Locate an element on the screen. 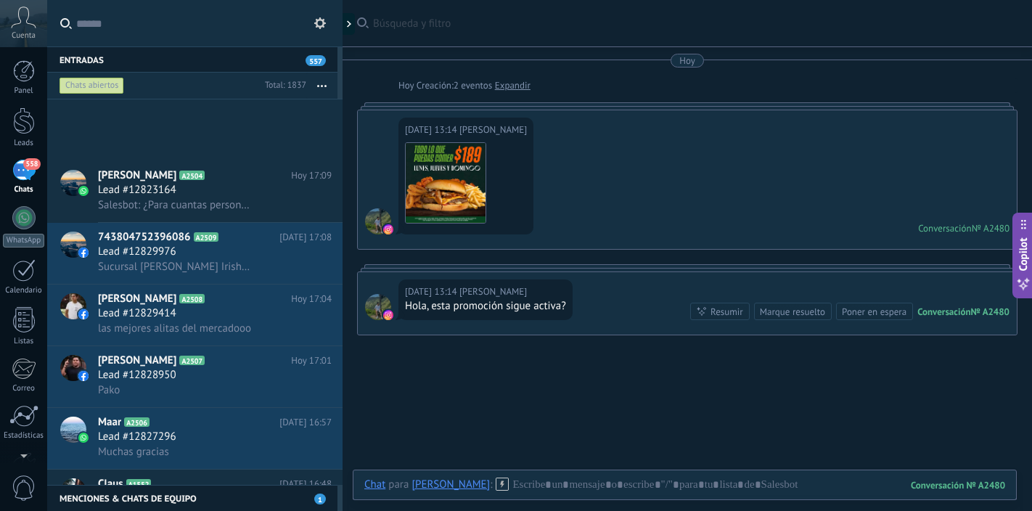  span: 2 eventos is located at coordinates (472, 86).